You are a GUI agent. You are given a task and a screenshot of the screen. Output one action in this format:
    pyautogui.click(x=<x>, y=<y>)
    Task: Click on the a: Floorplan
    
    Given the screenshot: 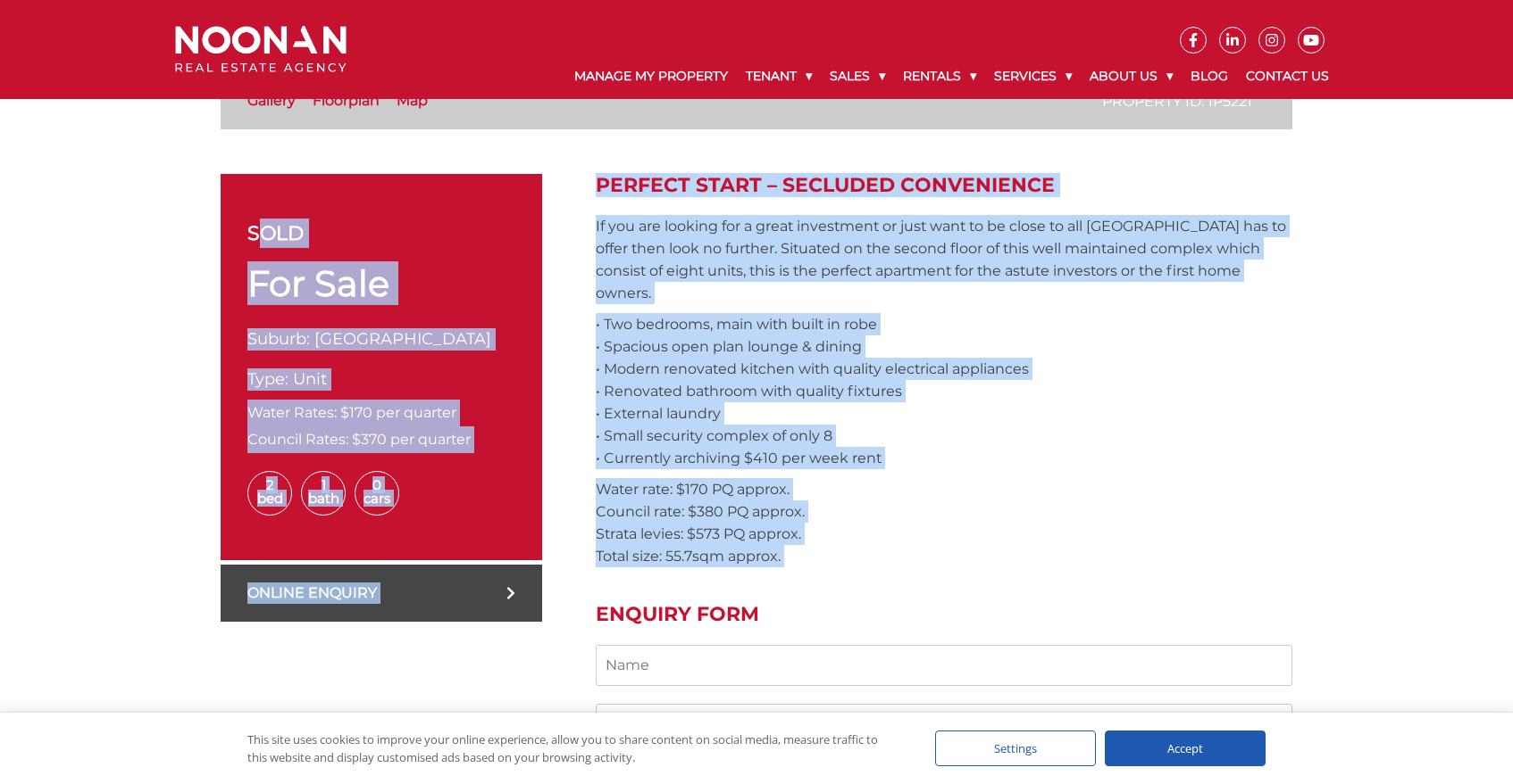 What is the action you would take?
    pyautogui.click(x=345, y=100)
    